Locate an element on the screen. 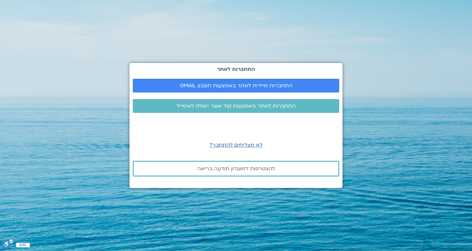 This screenshot has width=472, height=251. h2: התחברות לאתר is located at coordinates (236, 69).